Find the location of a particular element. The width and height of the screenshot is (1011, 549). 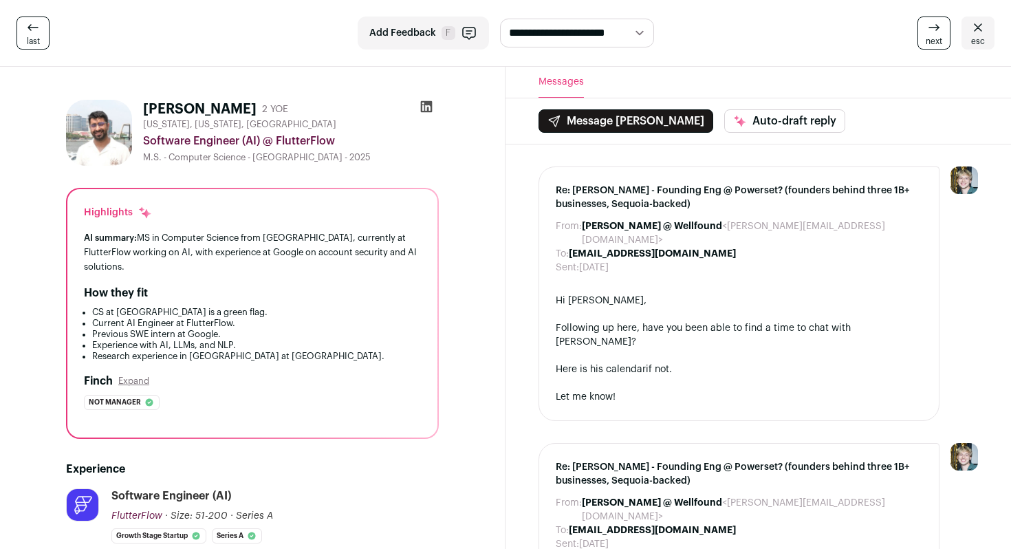

span: FlutterFlow is located at coordinates (137, 516).